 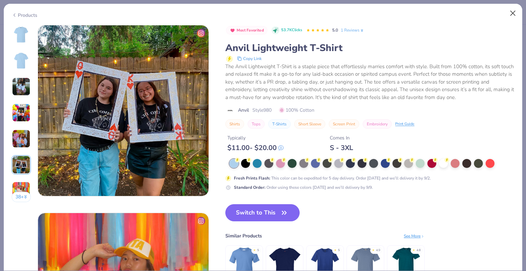 I want to click on span: 100% Cotton, so click(x=297, y=110).